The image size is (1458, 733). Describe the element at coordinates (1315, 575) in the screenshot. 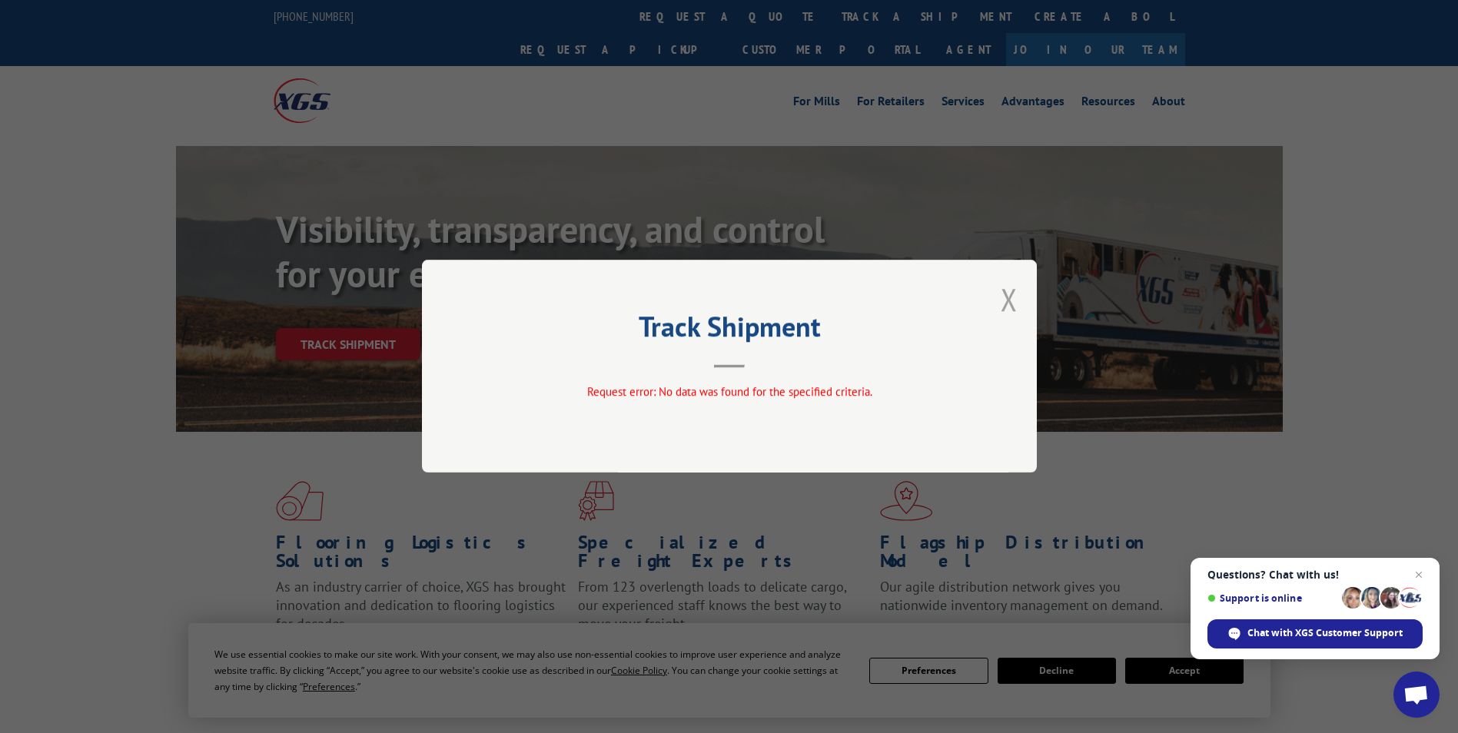

I see `span: Questions? Chat with us!` at that location.